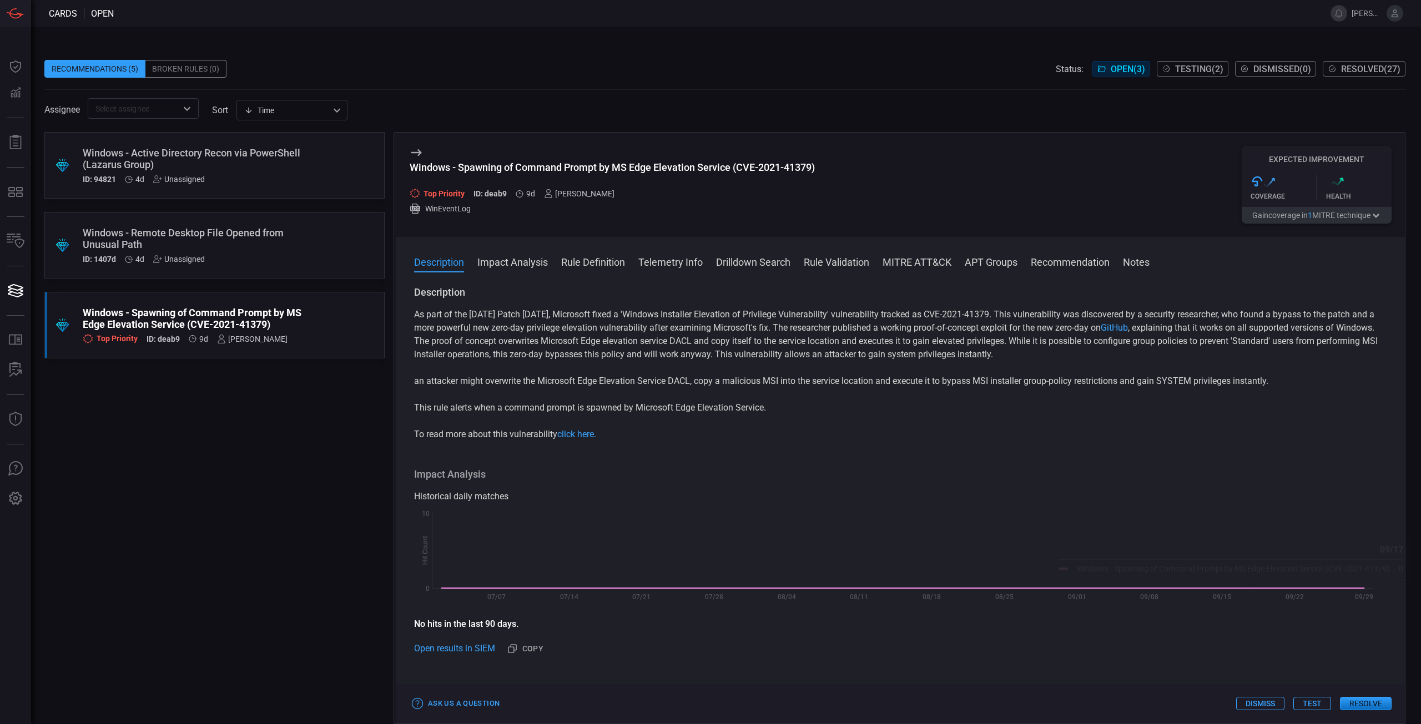 This screenshot has height=724, width=1421. Describe the element at coordinates (671, 261) in the screenshot. I see `button: Telemetry Info` at that location.